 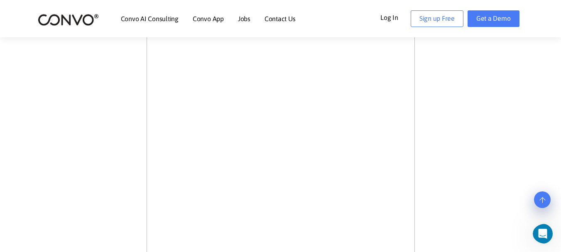 I want to click on a: Log In, so click(x=395, y=17).